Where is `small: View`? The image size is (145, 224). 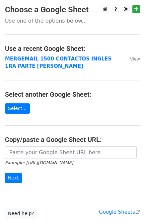
small: View is located at coordinates (135, 59).